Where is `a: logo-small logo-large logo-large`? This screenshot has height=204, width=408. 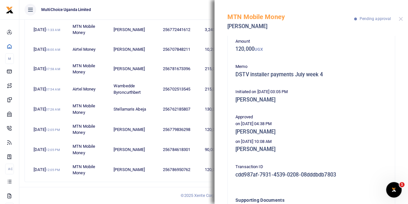 a: logo-small logo-large logo-large is located at coordinates (10, 9).